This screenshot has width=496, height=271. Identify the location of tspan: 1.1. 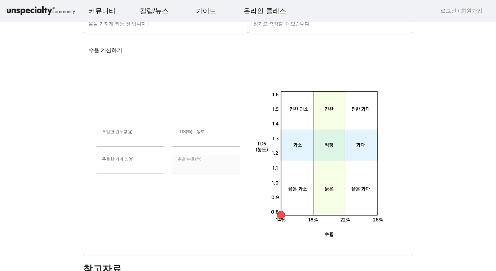
(275, 168).